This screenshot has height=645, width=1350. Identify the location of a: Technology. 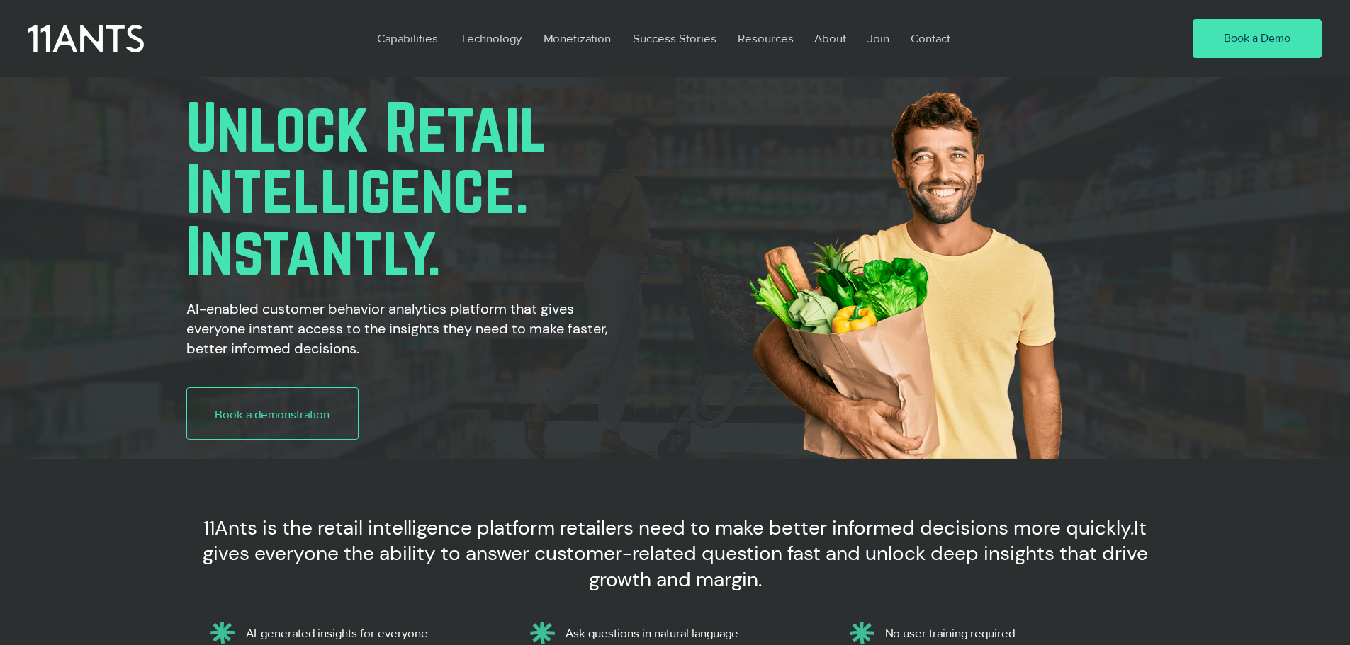
(491, 38).